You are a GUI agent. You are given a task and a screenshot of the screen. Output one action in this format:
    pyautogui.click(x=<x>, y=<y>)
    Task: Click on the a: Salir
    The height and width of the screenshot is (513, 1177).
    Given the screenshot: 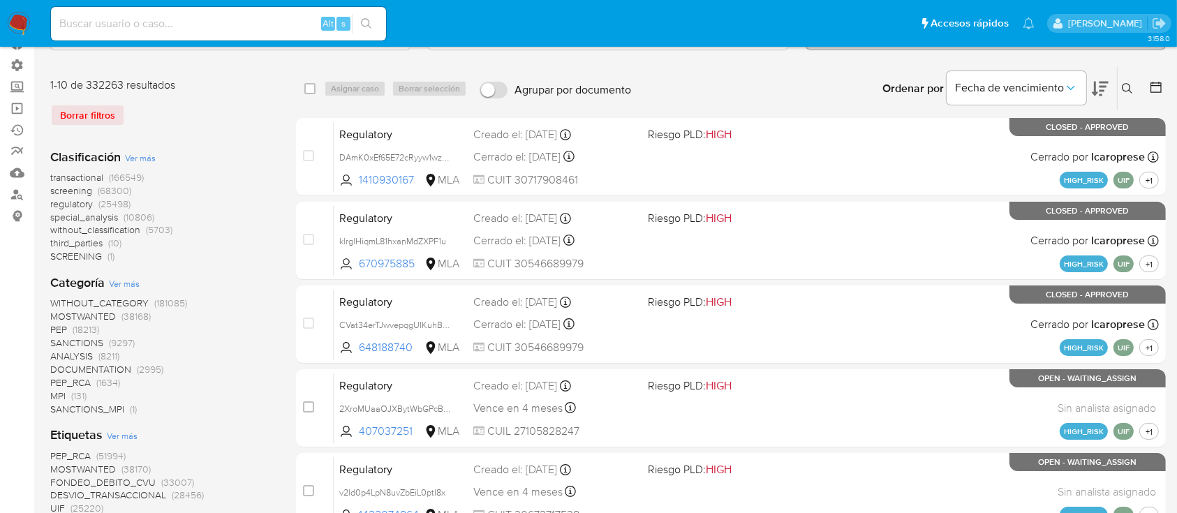 What is the action you would take?
    pyautogui.click(x=1159, y=23)
    